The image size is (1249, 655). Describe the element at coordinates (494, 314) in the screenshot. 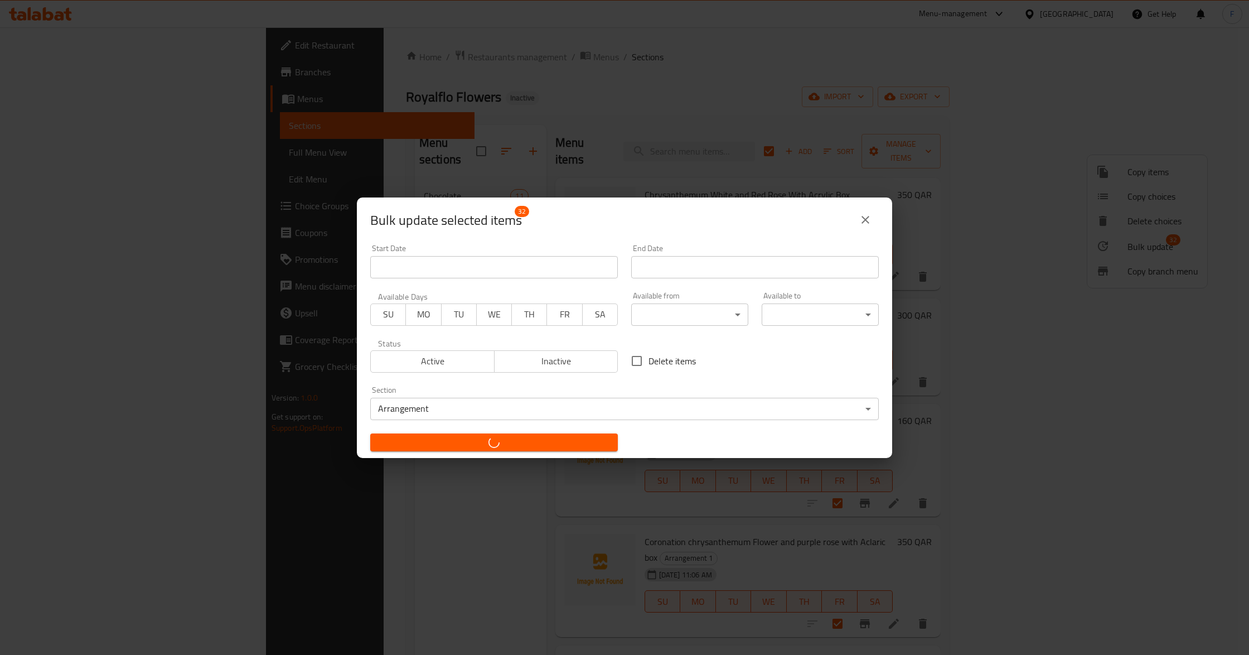

I see `span: WE` at that location.